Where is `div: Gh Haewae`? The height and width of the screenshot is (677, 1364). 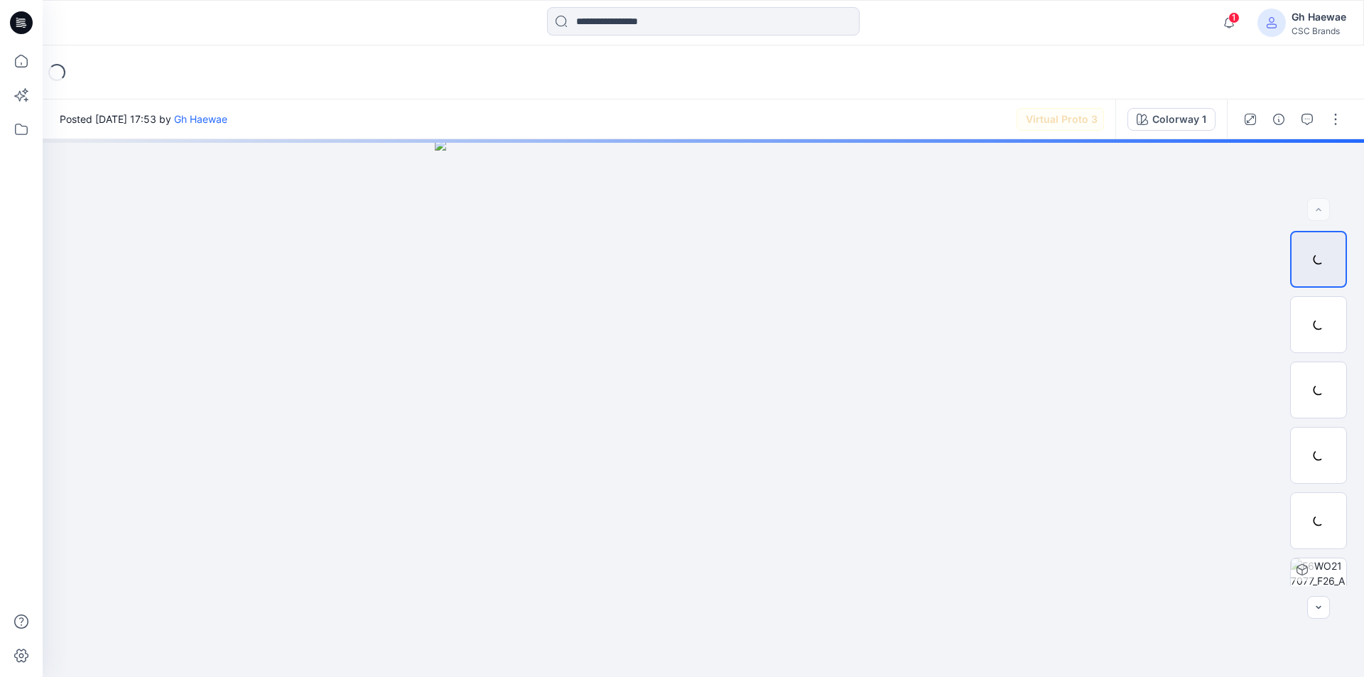 div: Gh Haewae is located at coordinates (1318, 17).